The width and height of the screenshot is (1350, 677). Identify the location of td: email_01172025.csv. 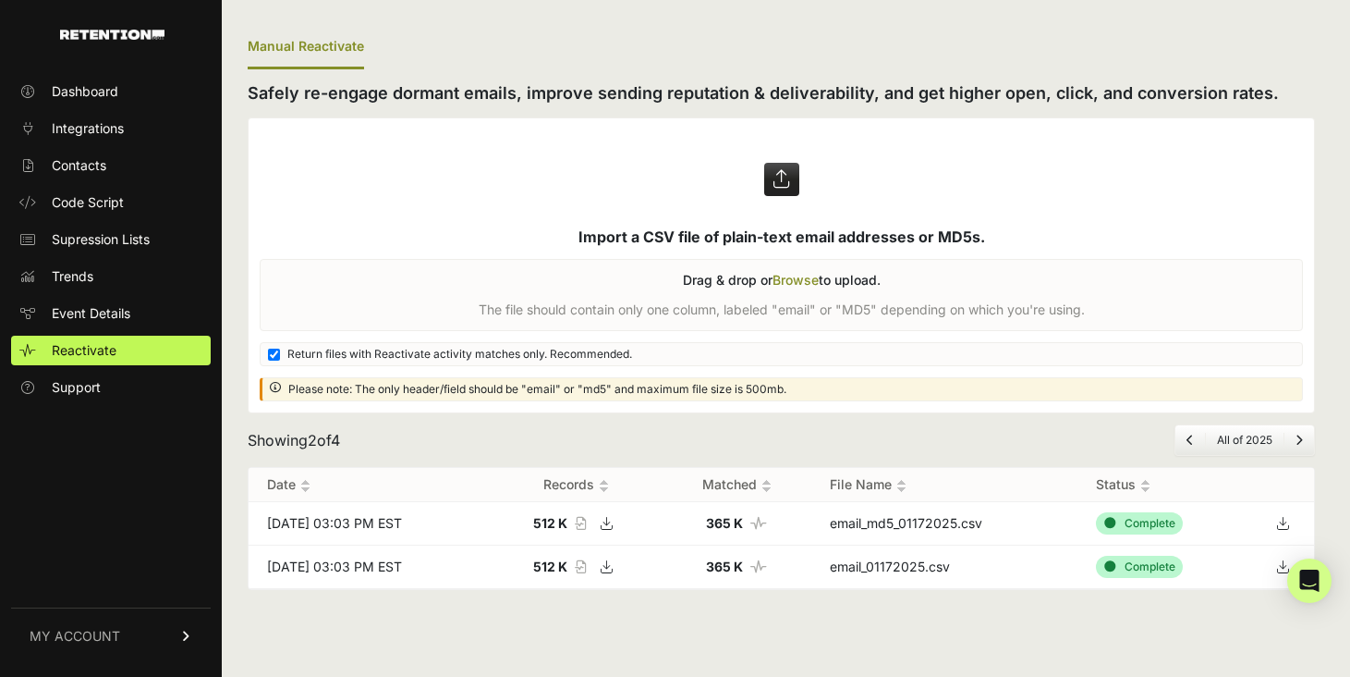
(945, 567).